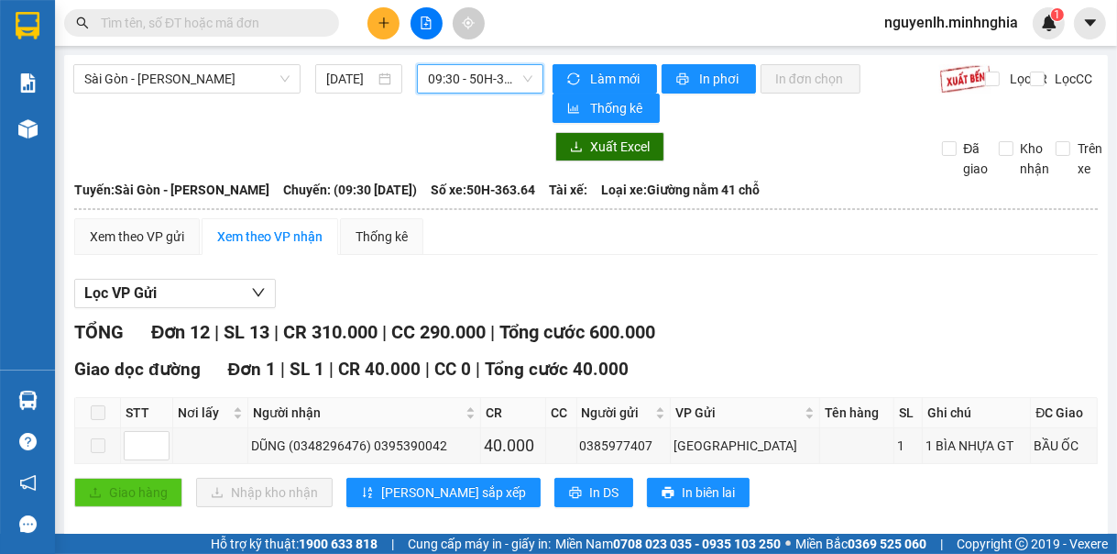 This screenshot has height=554, width=1117. Describe the element at coordinates (698, 492) in the screenshot. I see `button: printerIn biên lai` at that location.